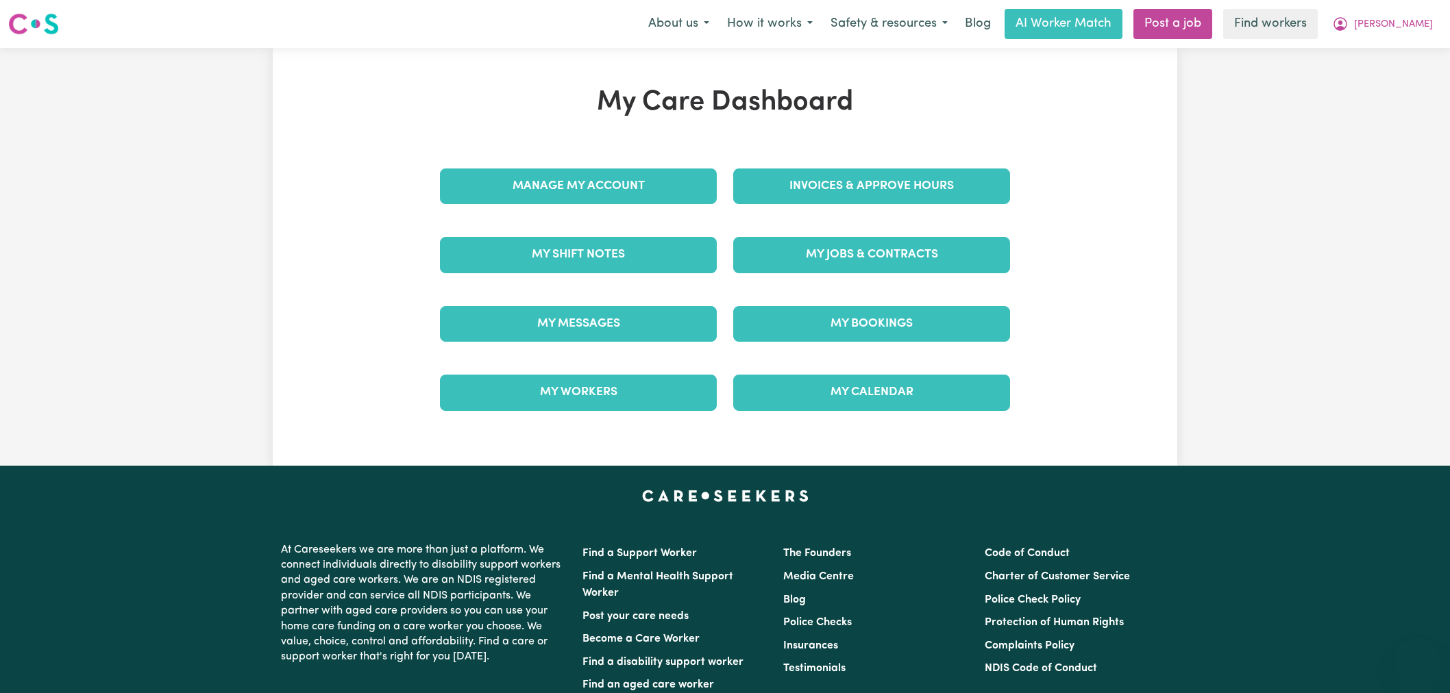  Describe the element at coordinates (1063, 24) in the screenshot. I see `a: AI Worker Match` at that location.